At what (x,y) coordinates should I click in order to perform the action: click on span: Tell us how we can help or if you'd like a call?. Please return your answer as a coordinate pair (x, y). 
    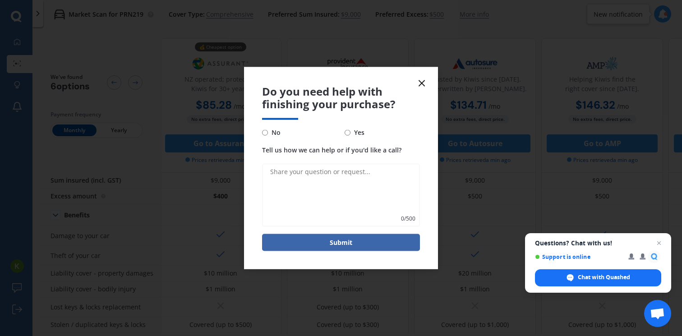
    Looking at the image, I should click on (332, 150).